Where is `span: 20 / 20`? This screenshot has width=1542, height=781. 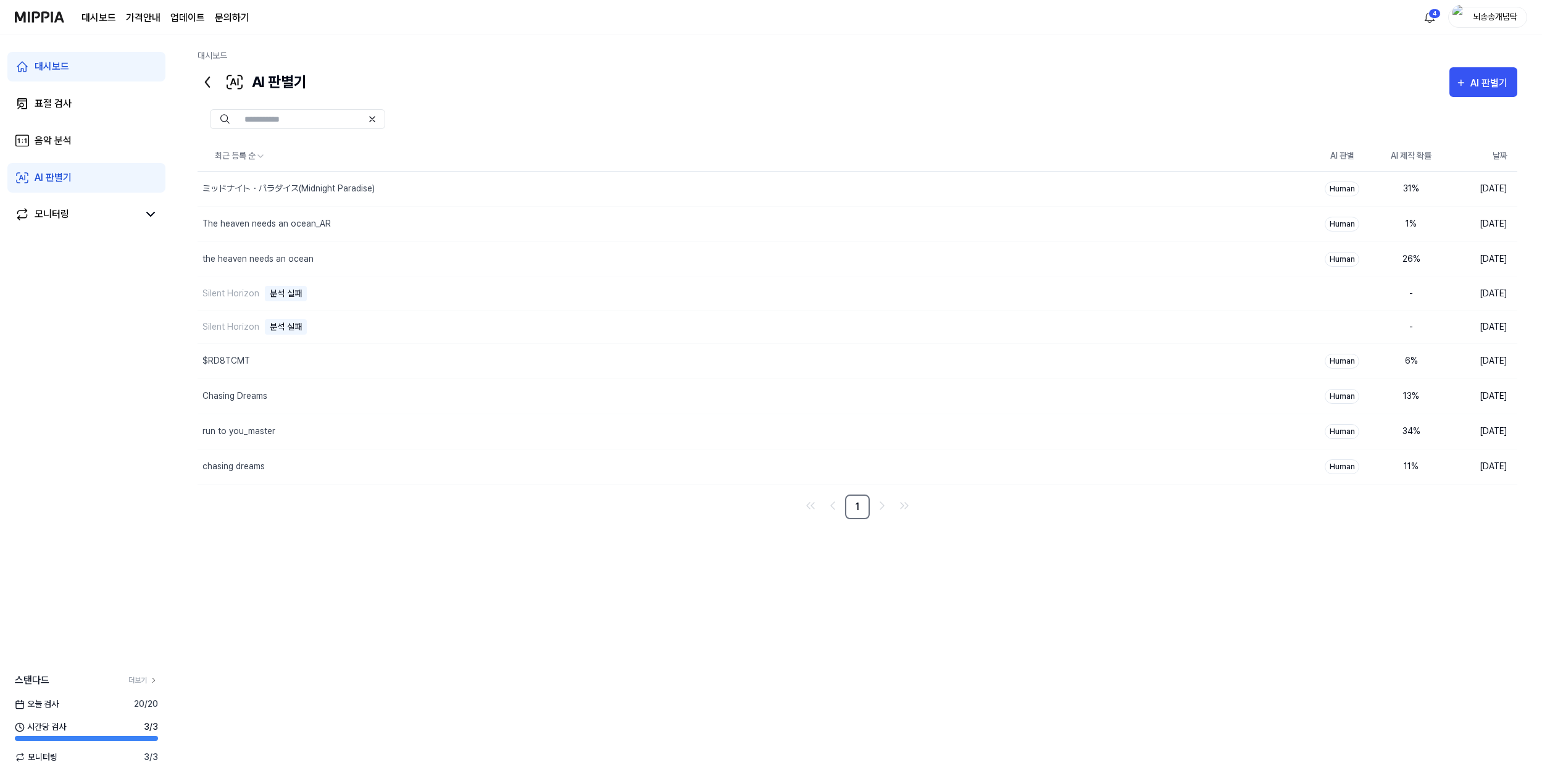 span: 20 / 20 is located at coordinates (146, 704).